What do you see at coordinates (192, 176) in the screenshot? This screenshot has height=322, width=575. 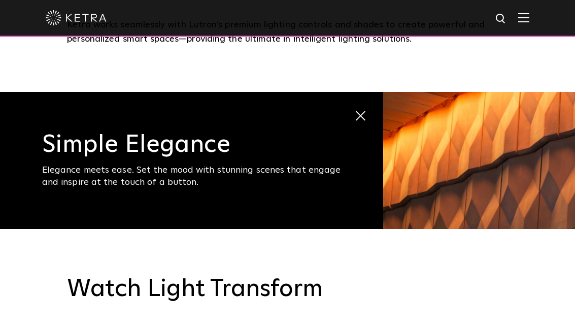 I see `div: Elegance meets ease. Set the mood with stunning scenes that engage and inspire at the touch of a ...` at bounding box center [192, 176].